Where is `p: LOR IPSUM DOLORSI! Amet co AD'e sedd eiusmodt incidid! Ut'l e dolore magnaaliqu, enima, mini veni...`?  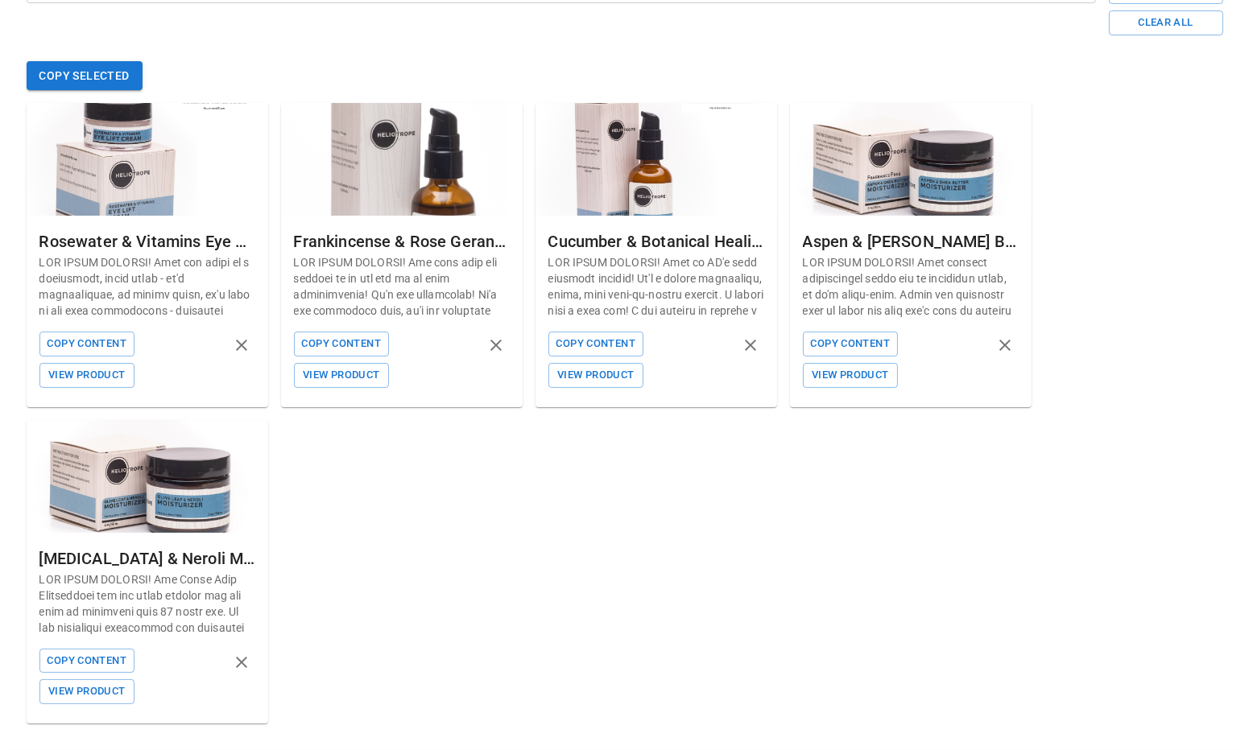 p: LOR IPSUM DOLORSI! Amet co AD'e sedd eiusmodt incidid! Ut'l e dolore magnaaliqu, enima, mini veni... is located at coordinates (656, 287).